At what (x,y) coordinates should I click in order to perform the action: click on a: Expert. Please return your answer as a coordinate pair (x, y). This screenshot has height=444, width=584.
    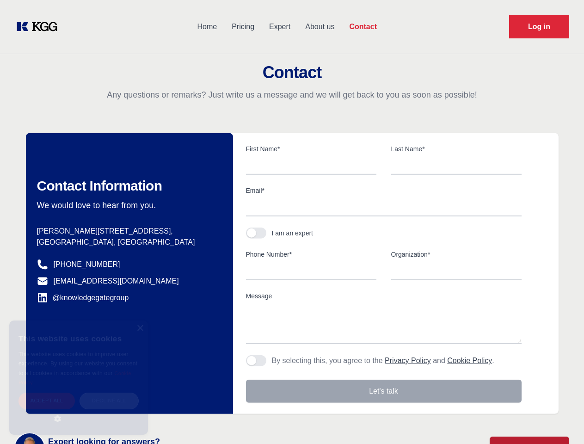
    Looking at the image, I should click on (280, 27).